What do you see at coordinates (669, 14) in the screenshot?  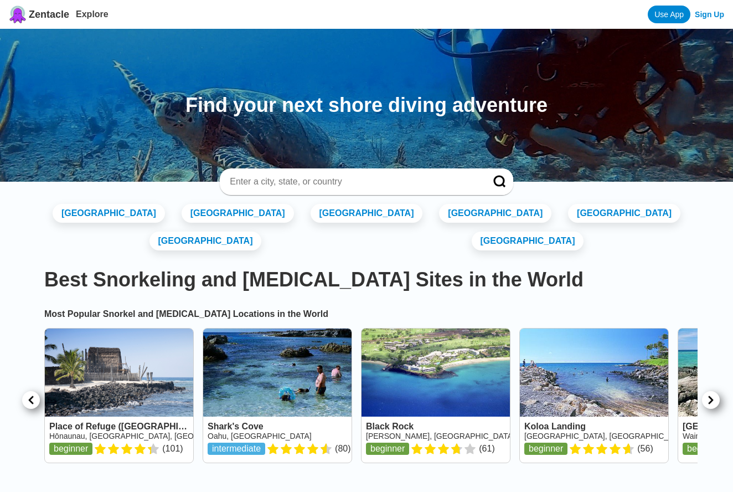 I see `a: Use App` at bounding box center [669, 14].